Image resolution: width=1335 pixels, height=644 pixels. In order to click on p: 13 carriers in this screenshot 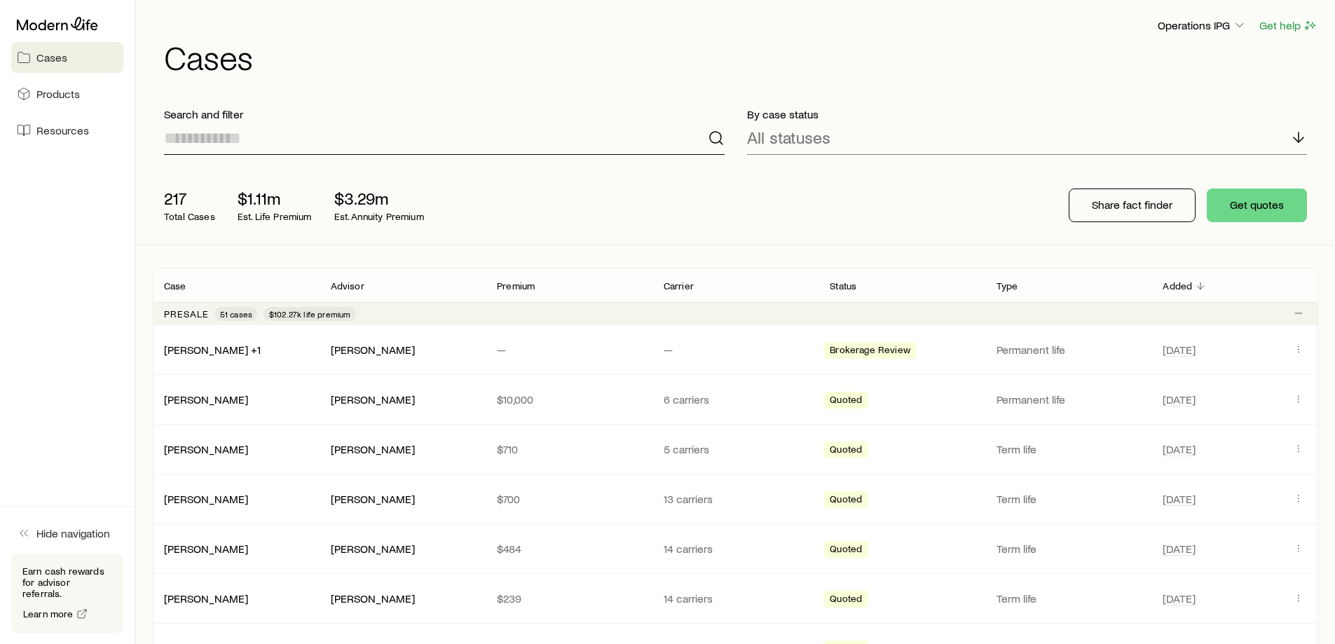, I will do `click(736, 499)`.